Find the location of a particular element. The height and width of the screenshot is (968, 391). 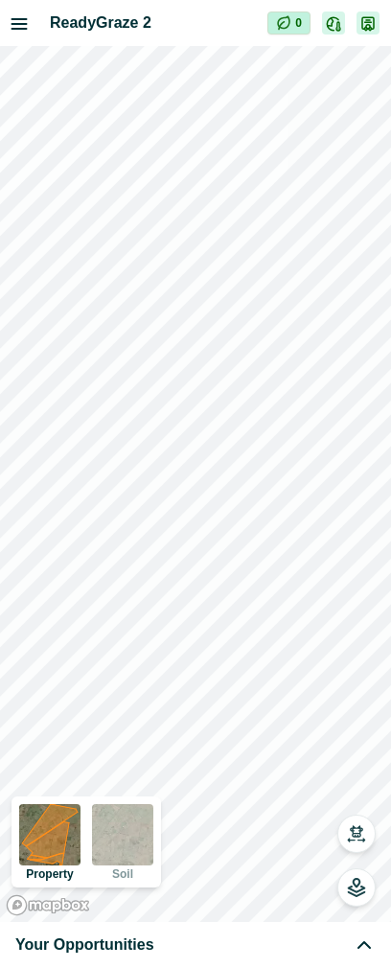

img: property preview is located at coordinates (50, 835).